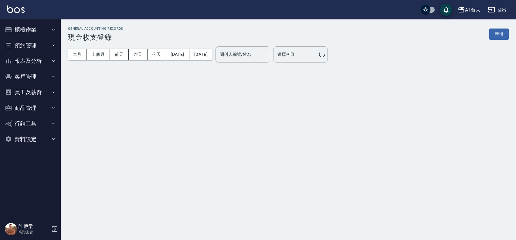 The image size is (516, 240). I want to click on button: 本月, so click(77, 54).